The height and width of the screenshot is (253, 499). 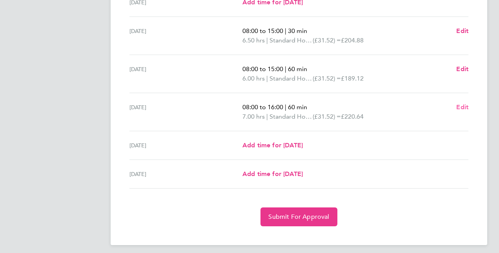 What do you see at coordinates (299, 217) in the screenshot?
I see `span: Submit For Approval` at bounding box center [299, 217].